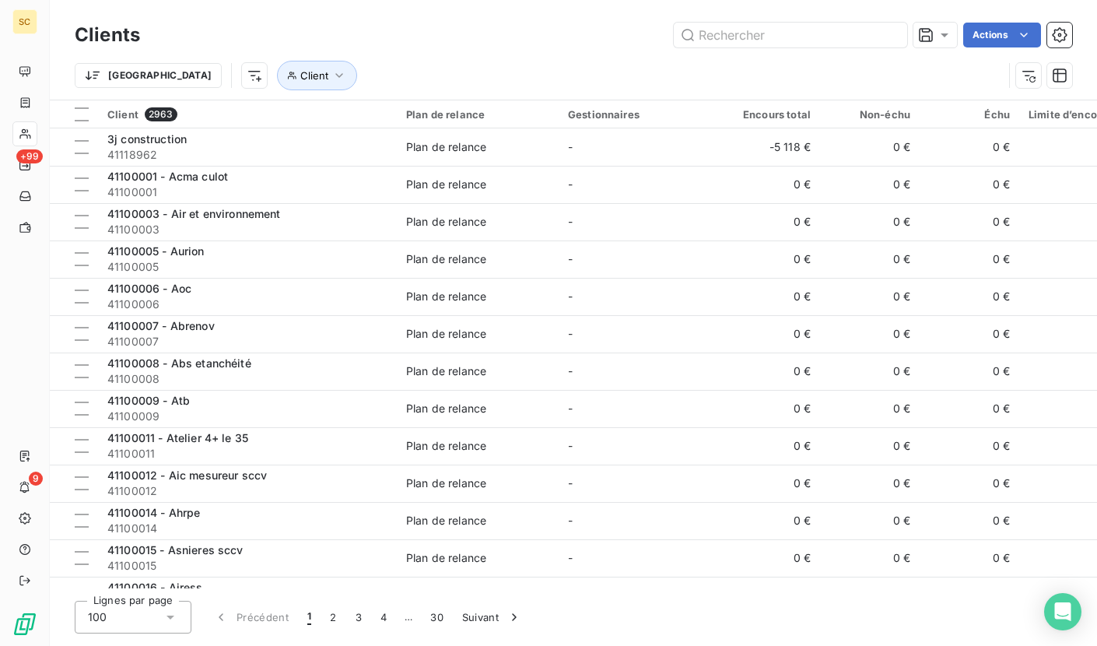  Describe the element at coordinates (317, 75) in the screenshot. I see `button: Client` at that location.